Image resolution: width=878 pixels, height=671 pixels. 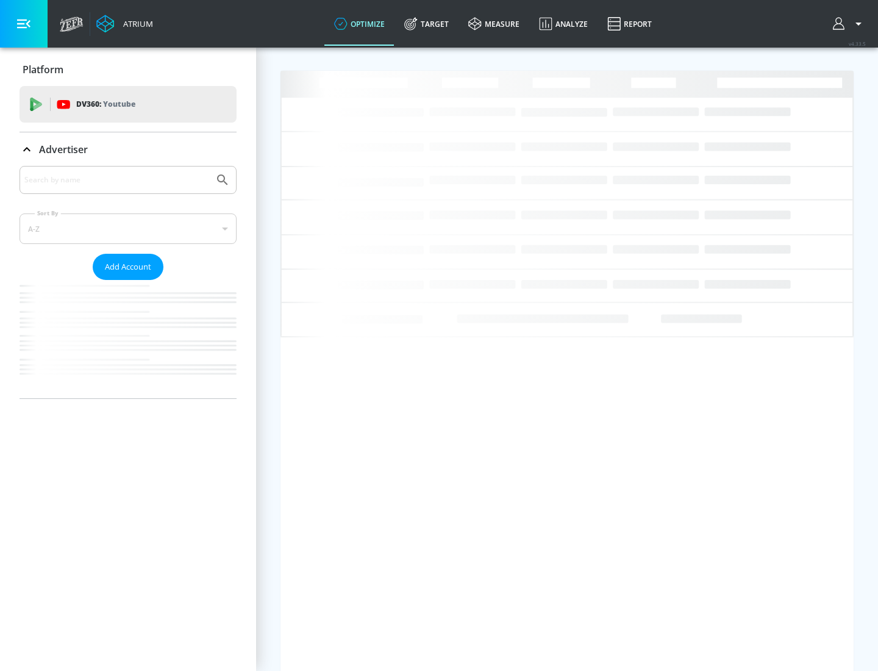 What do you see at coordinates (128, 69) in the screenshot?
I see `div: Platform` at bounding box center [128, 69].